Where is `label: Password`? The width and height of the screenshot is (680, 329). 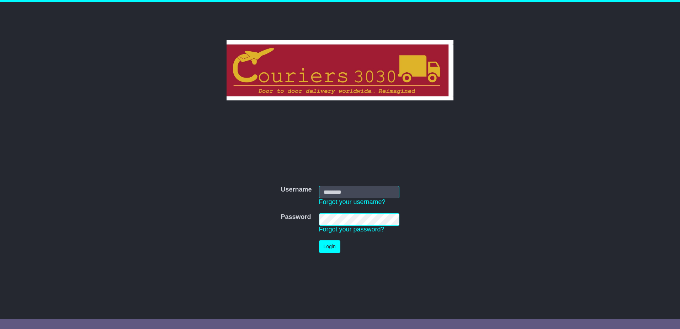 label: Password is located at coordinates (295, 217).